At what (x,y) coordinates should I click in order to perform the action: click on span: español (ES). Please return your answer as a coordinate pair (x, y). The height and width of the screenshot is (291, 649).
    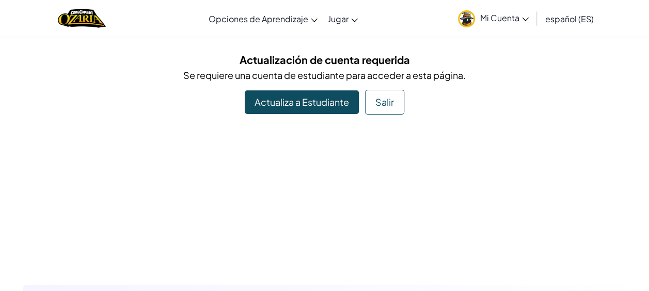
    Looking at the image, I should click on (569, 19).